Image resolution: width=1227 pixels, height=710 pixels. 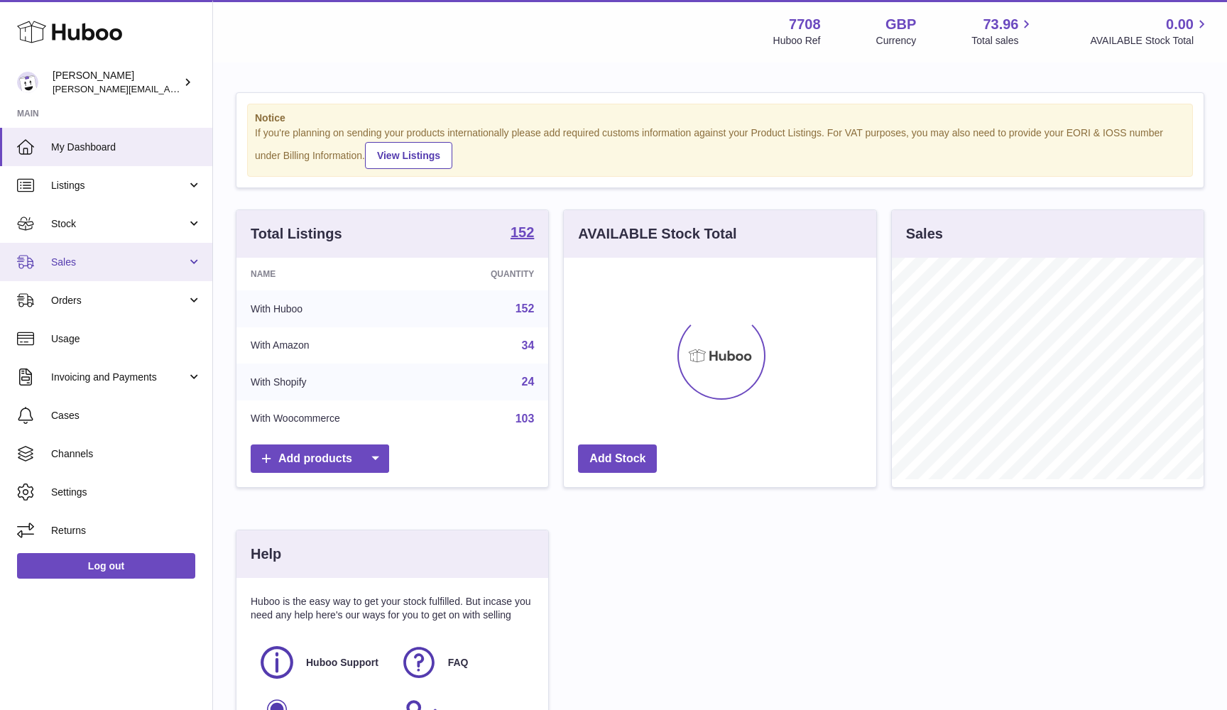 I want to click on td: With Shopify, so click(x=333, y=382).